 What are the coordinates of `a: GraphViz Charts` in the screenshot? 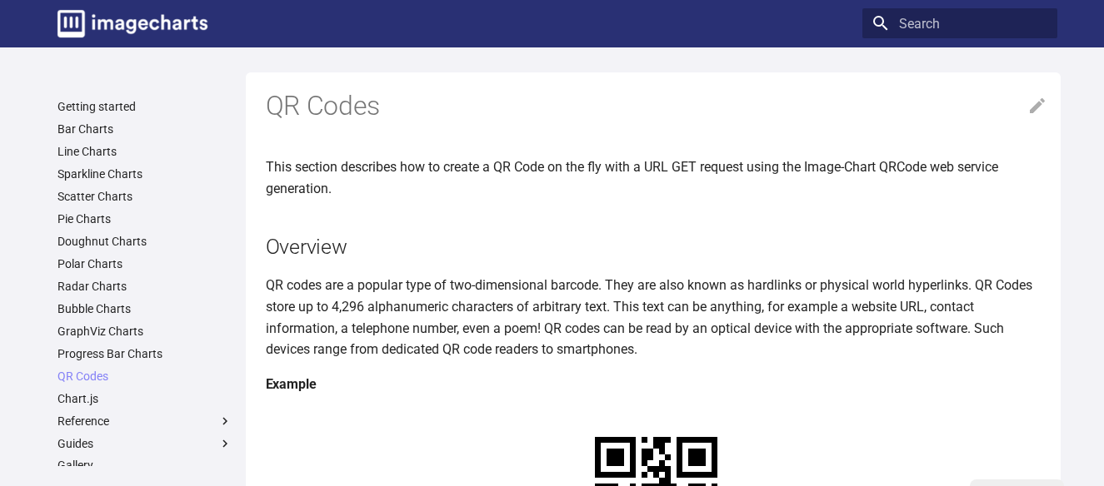 It's located at (145, 332).